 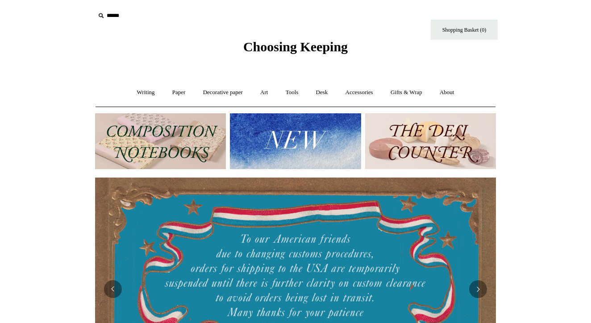 I want to click on button: Next, so click(x=478, y=289).